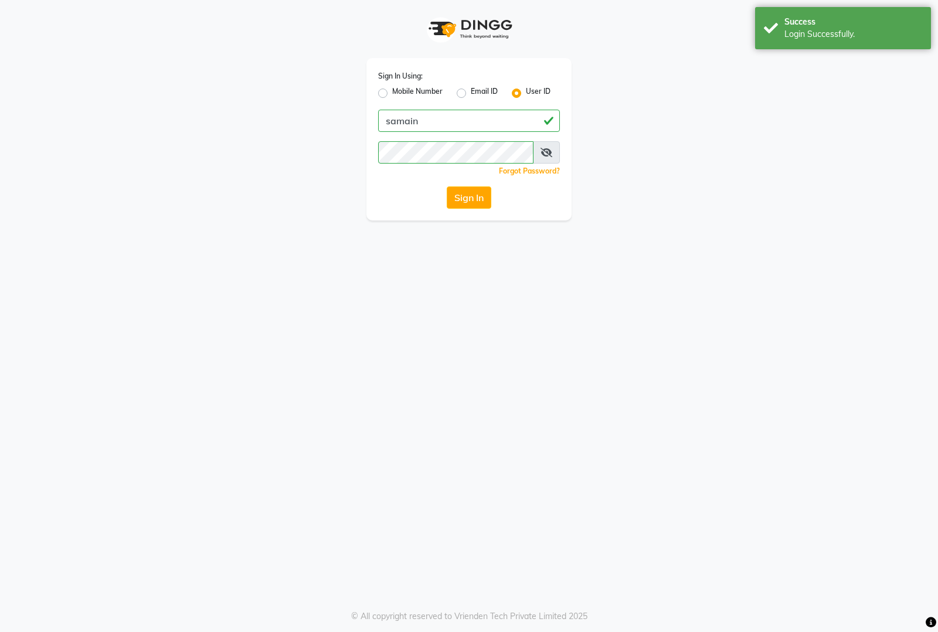 The image size is (938, 632). Describe the element at coordinates (469, 197) in the screenshot. I see `button: Sign In` at that location.